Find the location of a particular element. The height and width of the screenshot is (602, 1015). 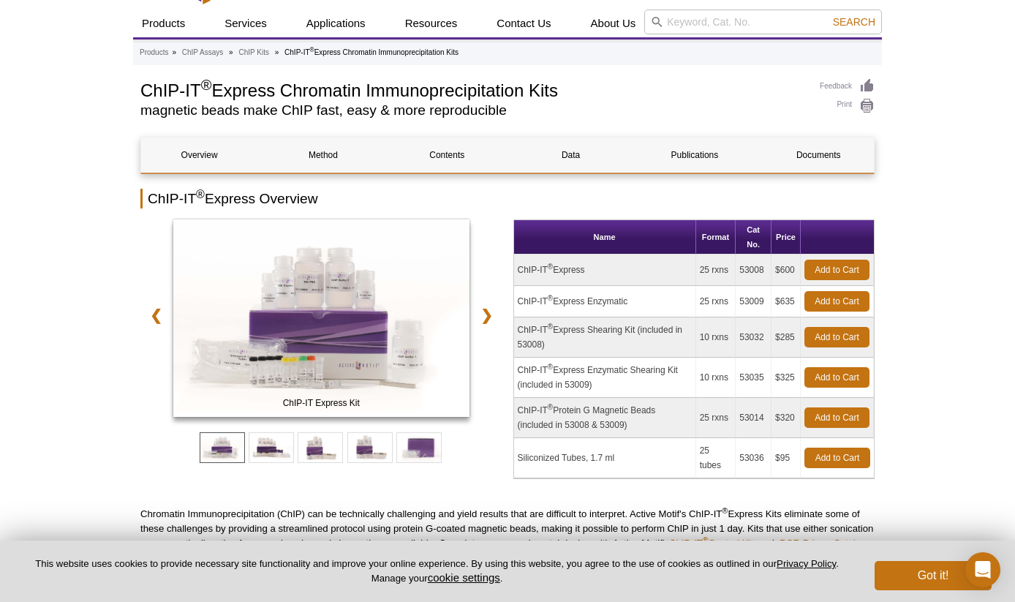

td: Siliconized Tubes, 1.7 ml is located at coordinates (605, 458).